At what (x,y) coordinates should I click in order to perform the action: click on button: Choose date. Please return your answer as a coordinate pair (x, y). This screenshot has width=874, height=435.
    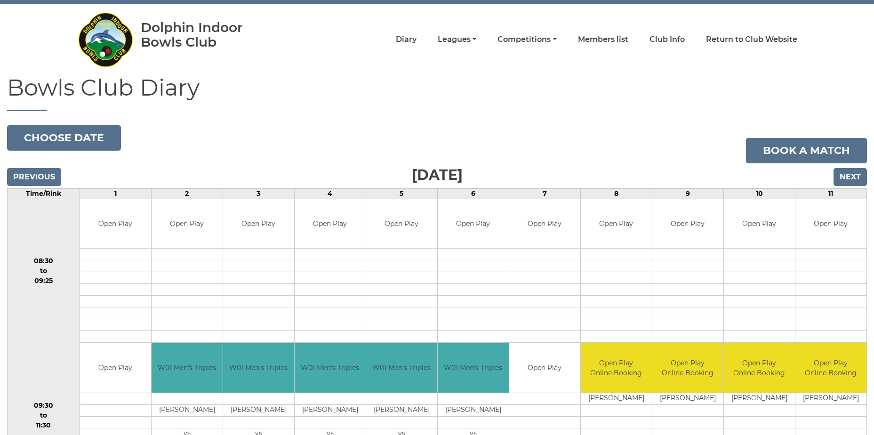
    Looking at the image, I should click on (64, 138).